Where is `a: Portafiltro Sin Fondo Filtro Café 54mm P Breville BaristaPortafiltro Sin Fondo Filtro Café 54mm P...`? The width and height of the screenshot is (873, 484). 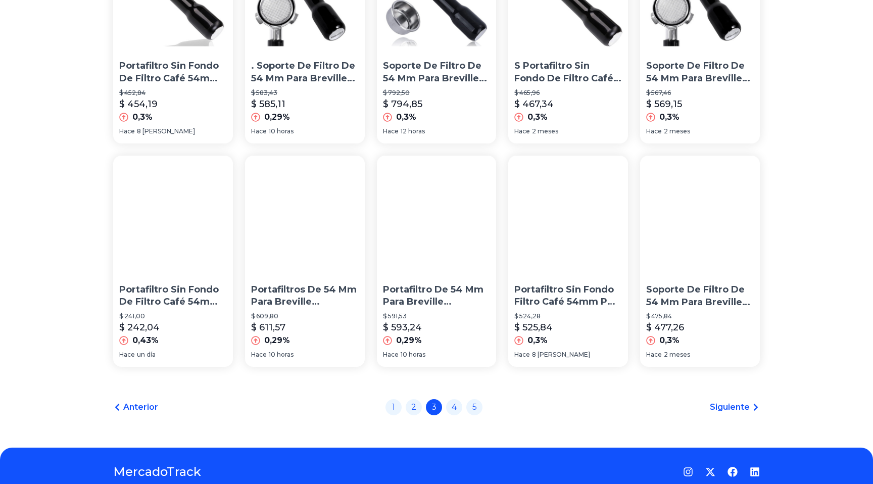 a: Portafiltro Sin Fondo Filtro Café 54mm P Breville BaristaPortafiltro Sin Fondo Filtro Café 54mm P... is located at coordinates (568, 261).